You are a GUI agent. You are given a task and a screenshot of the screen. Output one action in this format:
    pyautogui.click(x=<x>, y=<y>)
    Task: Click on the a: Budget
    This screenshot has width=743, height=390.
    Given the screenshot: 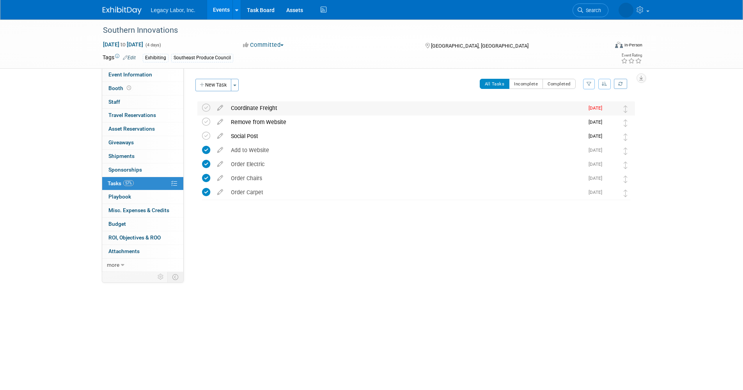 What is the action you would take?
    pyautogui.click(x=143, y=224)
    